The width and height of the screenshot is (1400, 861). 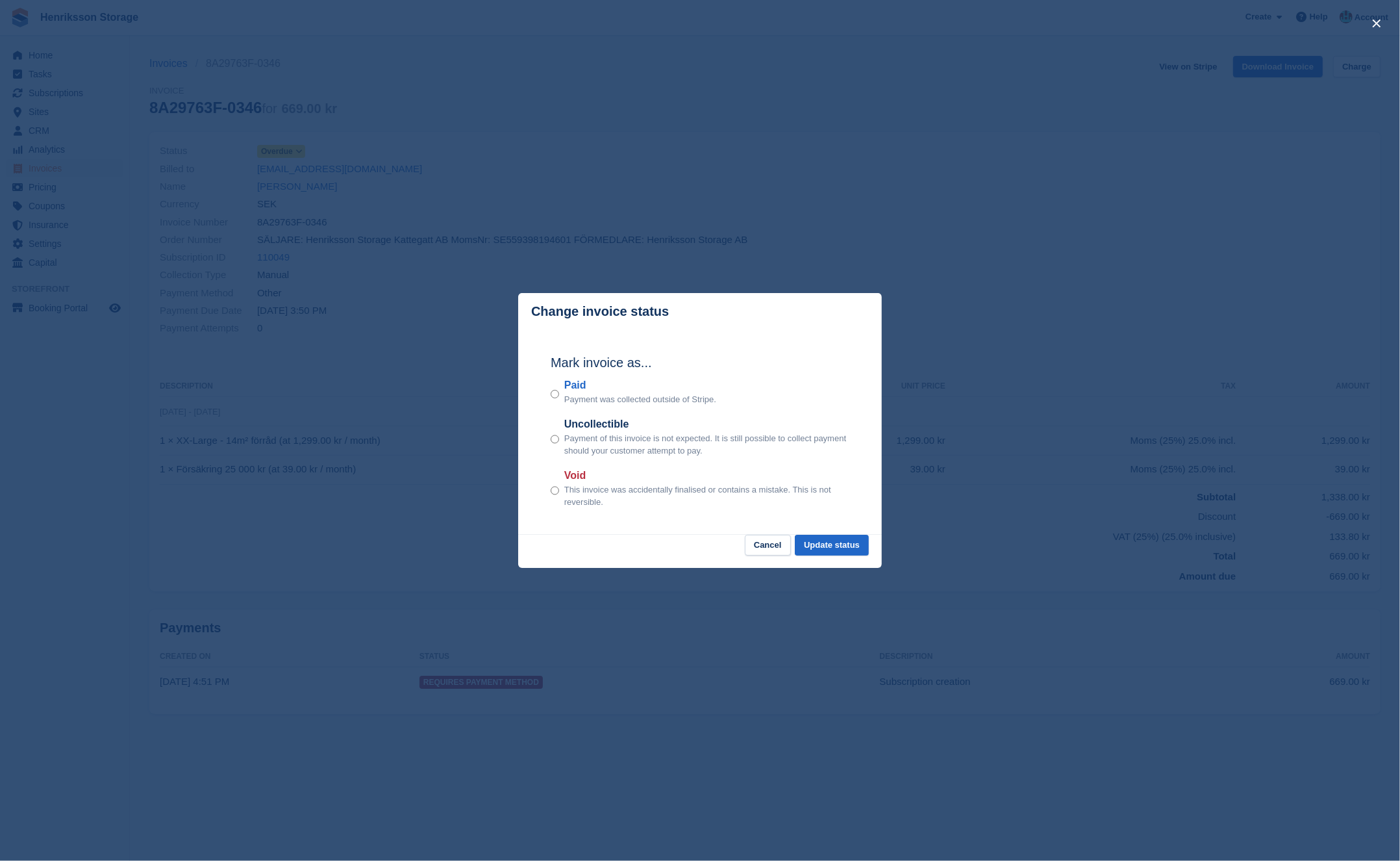 I want to click on button: Update status, so click(x=832, y=545).